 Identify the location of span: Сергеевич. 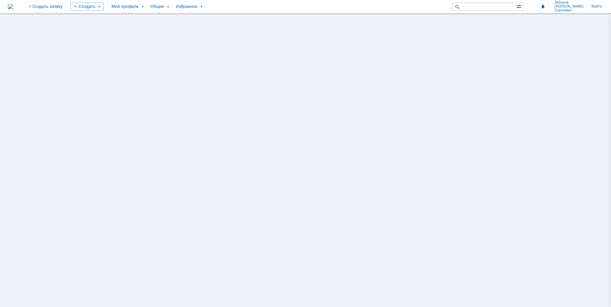
(569, 10).